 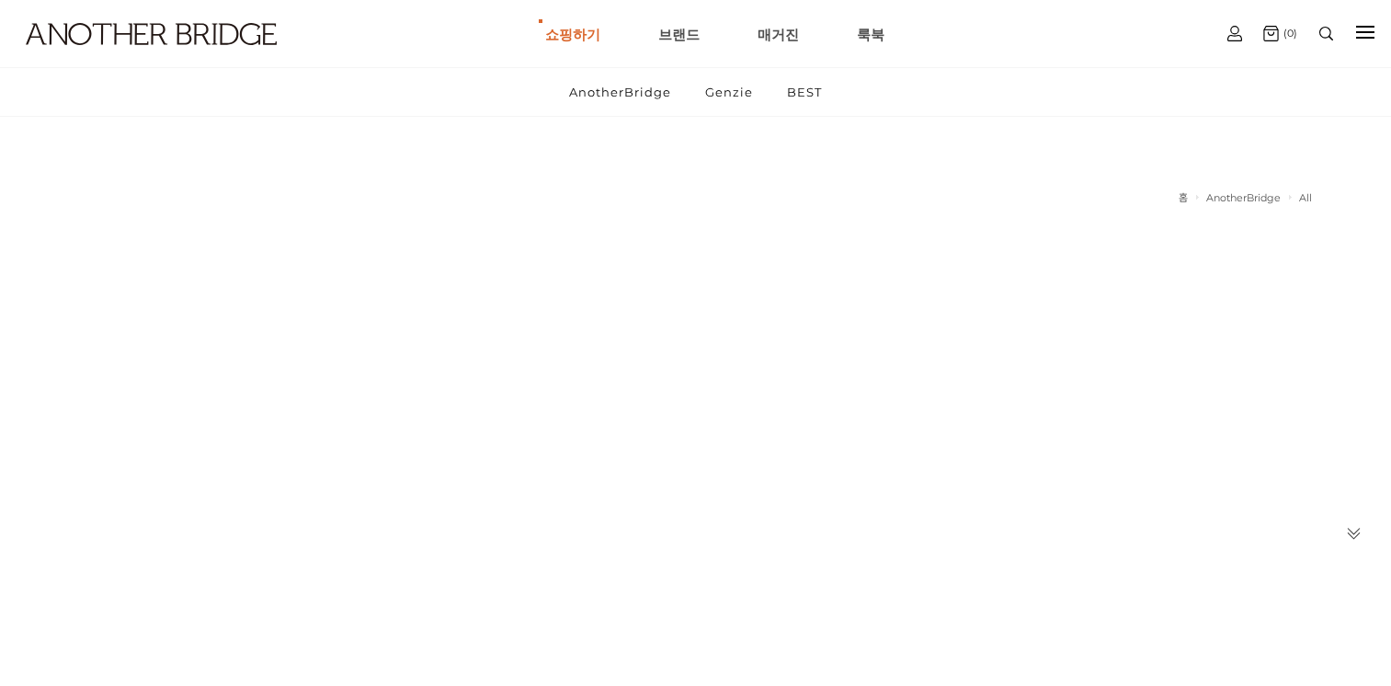 What do you see at coordinates (1306, 198) in the screenshot?
I see `a: All` at bounding box center [1306, 198].